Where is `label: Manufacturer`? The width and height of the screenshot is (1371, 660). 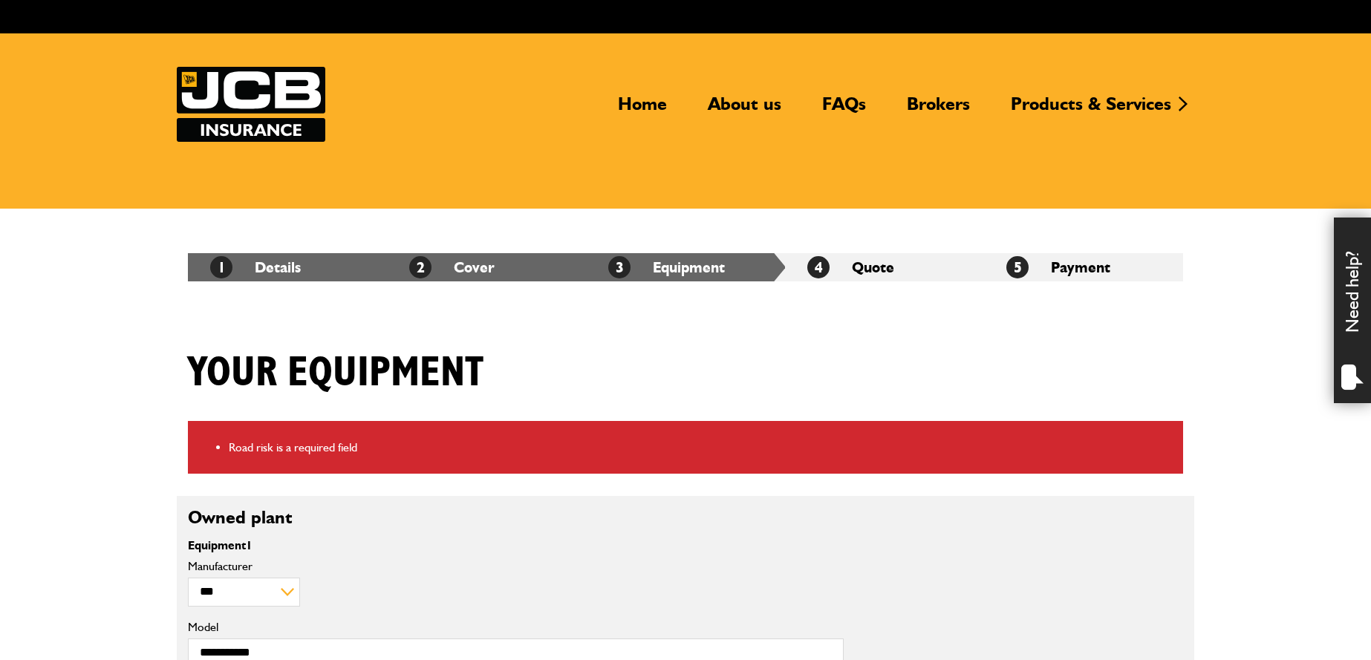
label: Manufacturer is located at coordinates (515, 567).